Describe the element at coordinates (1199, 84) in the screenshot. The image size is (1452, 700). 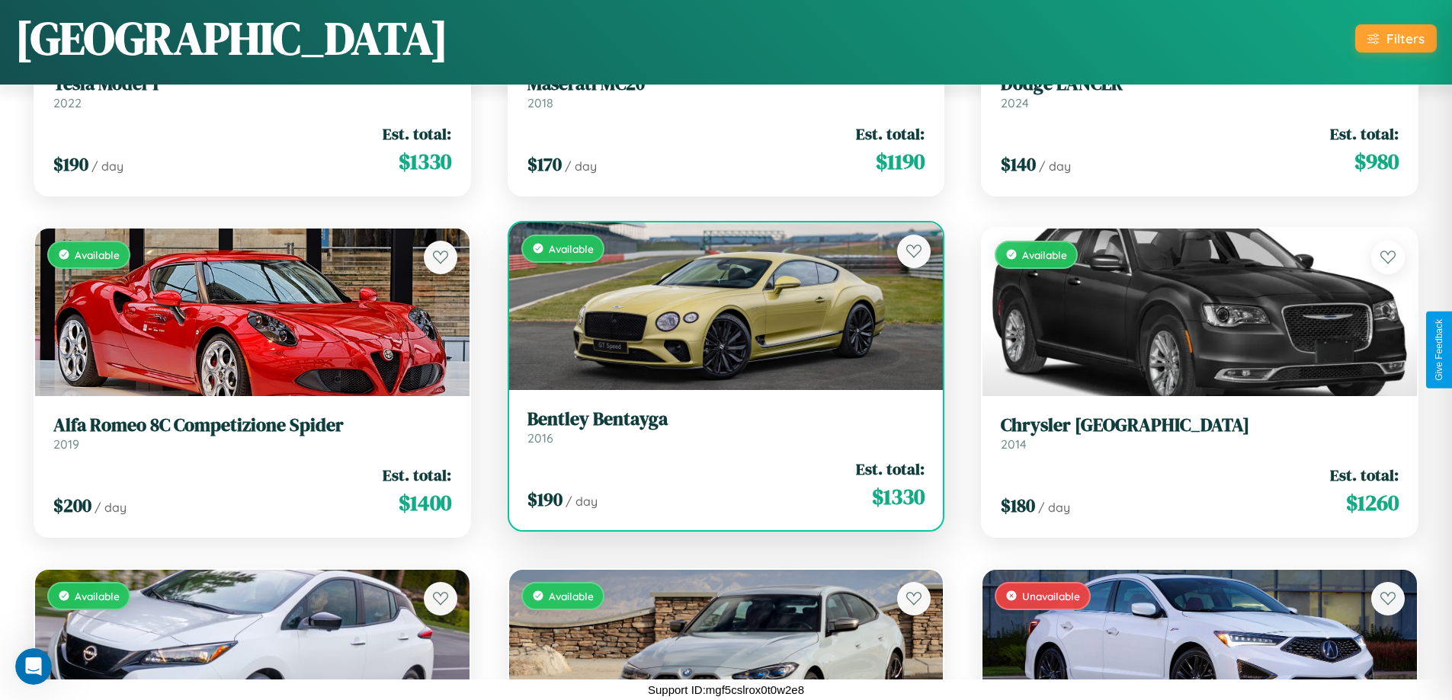
I see `h3: Dodge LANCER` at that location.